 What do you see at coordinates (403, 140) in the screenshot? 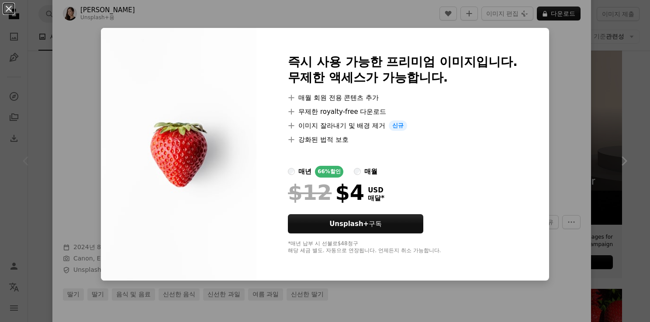
I see `li: 강화된 법적 보호` at bounding box center [403, 140].